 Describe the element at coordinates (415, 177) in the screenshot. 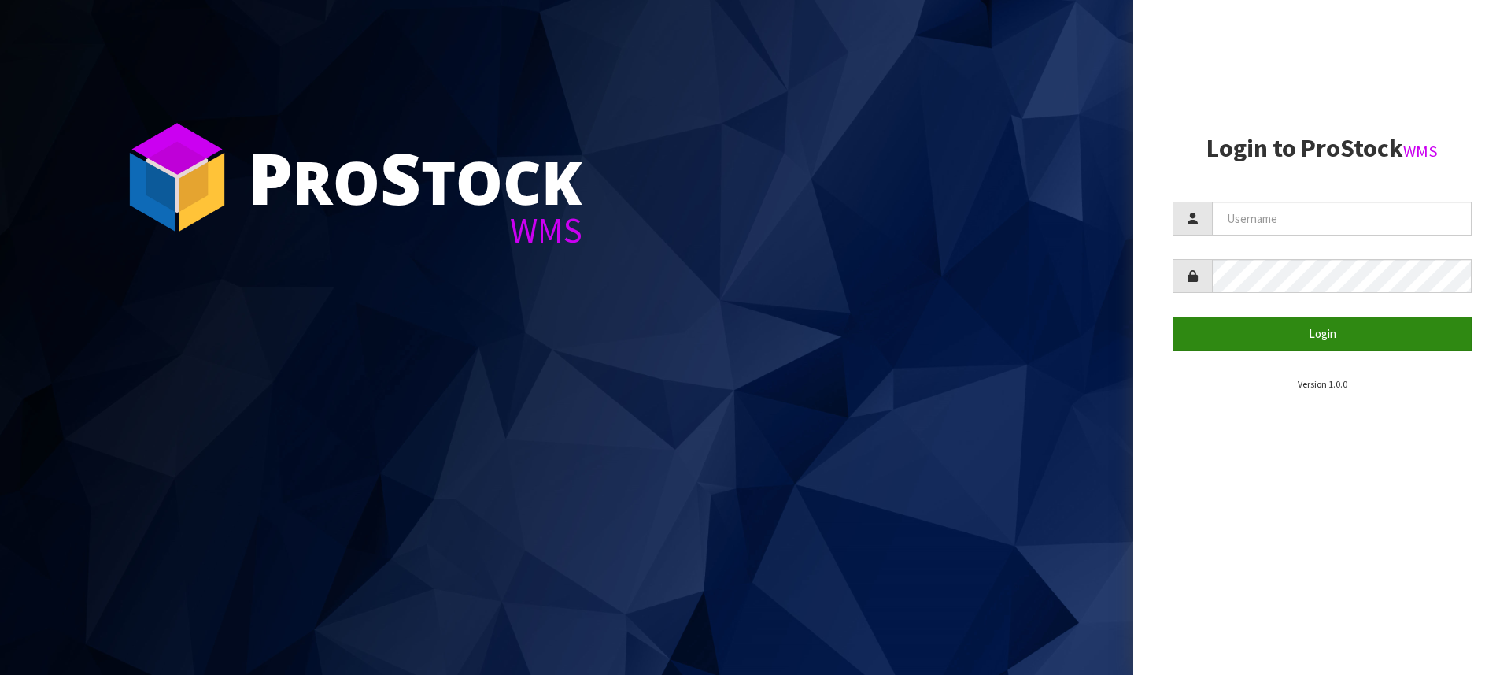

I see `div: ro tock` at that location.